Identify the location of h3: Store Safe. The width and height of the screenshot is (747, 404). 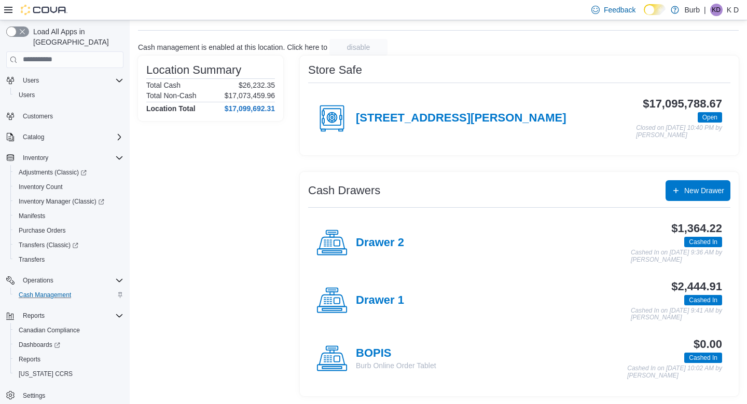
(335, 70).